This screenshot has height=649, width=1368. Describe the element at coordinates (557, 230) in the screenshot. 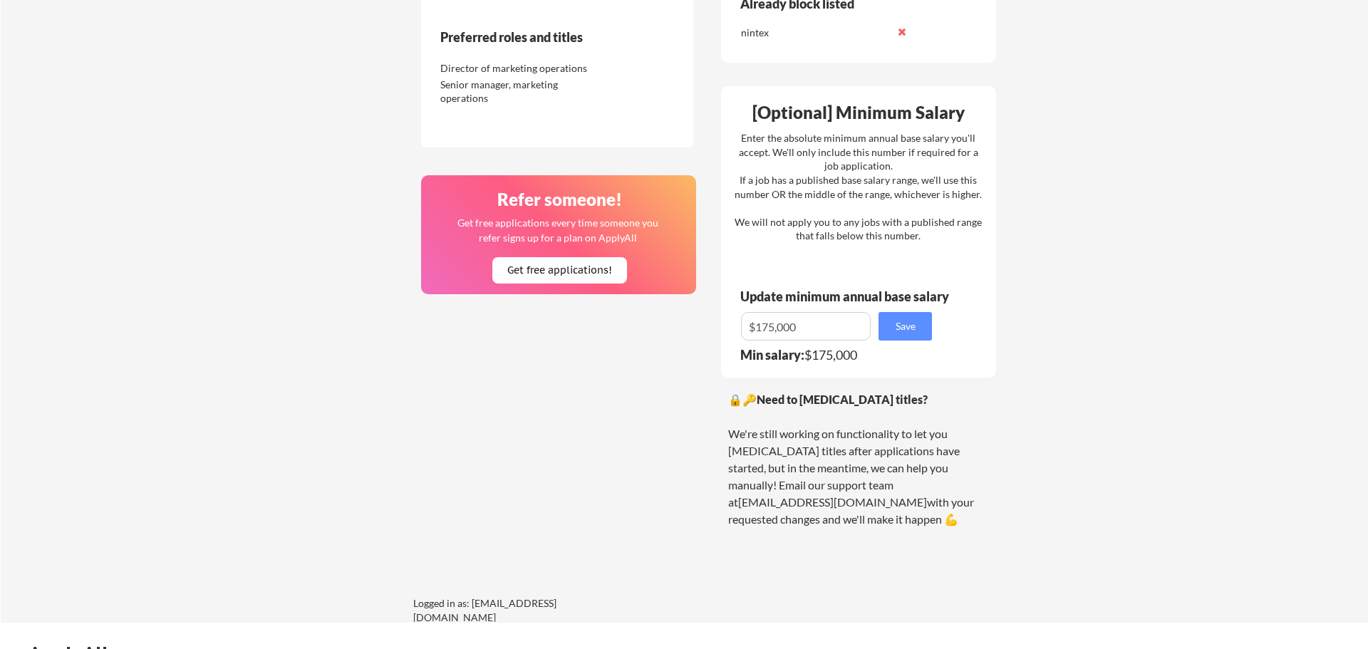

I see `div: Get free applications every time someone you refer signs up for a plan on ApplyAll` at that location.